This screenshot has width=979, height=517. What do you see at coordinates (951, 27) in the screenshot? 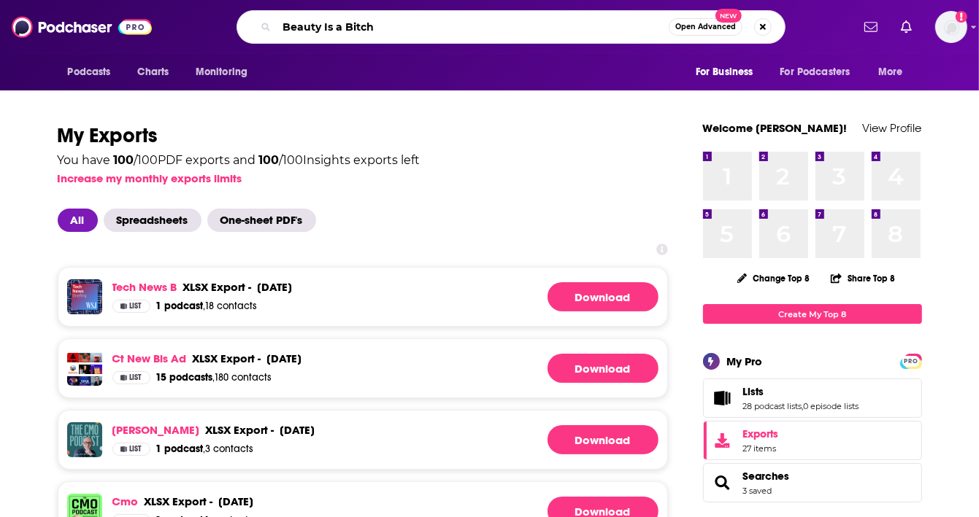
I see `img: User Profile` at bounding box center [951, 27].